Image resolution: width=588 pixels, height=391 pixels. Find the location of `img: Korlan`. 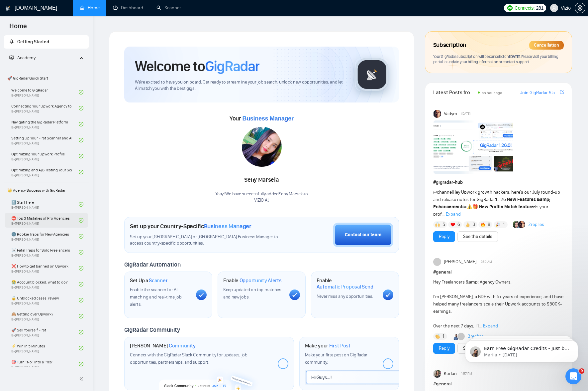

img: Korlan is located at coordinates (438, 373).